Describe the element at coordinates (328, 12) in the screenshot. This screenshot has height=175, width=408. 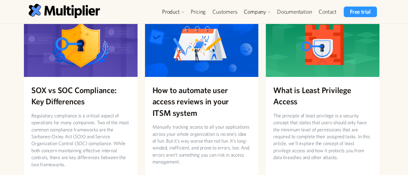
I see `a: Contact` at that location.